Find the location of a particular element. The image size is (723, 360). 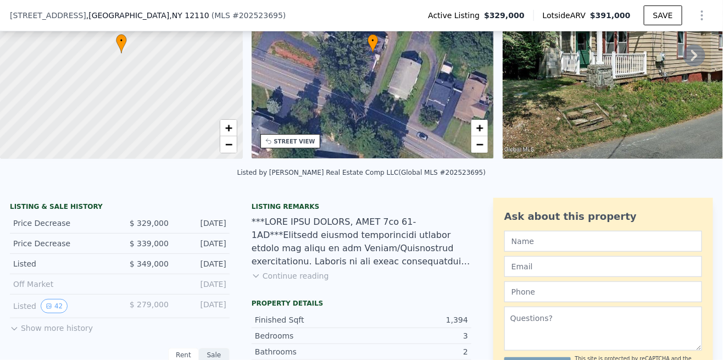

div: STREET VIEW is located at coordinates (294, 141).